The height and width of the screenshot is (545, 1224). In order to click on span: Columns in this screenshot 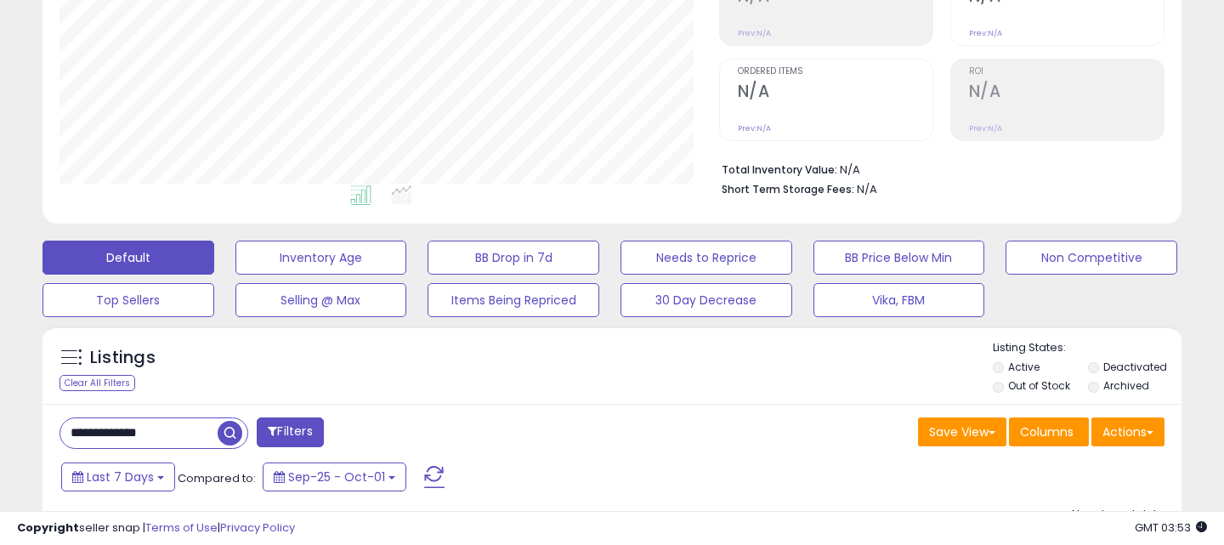, I will do `click(1046, 432)`.